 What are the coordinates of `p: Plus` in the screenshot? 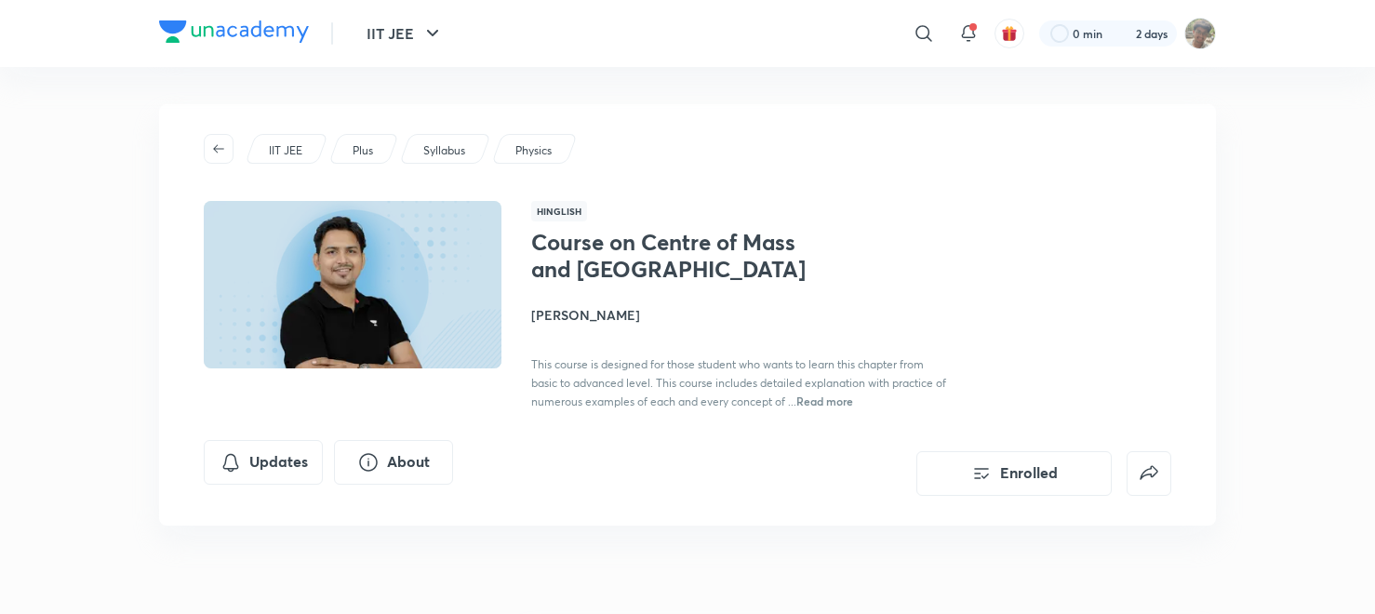 It's located at (363, 151).